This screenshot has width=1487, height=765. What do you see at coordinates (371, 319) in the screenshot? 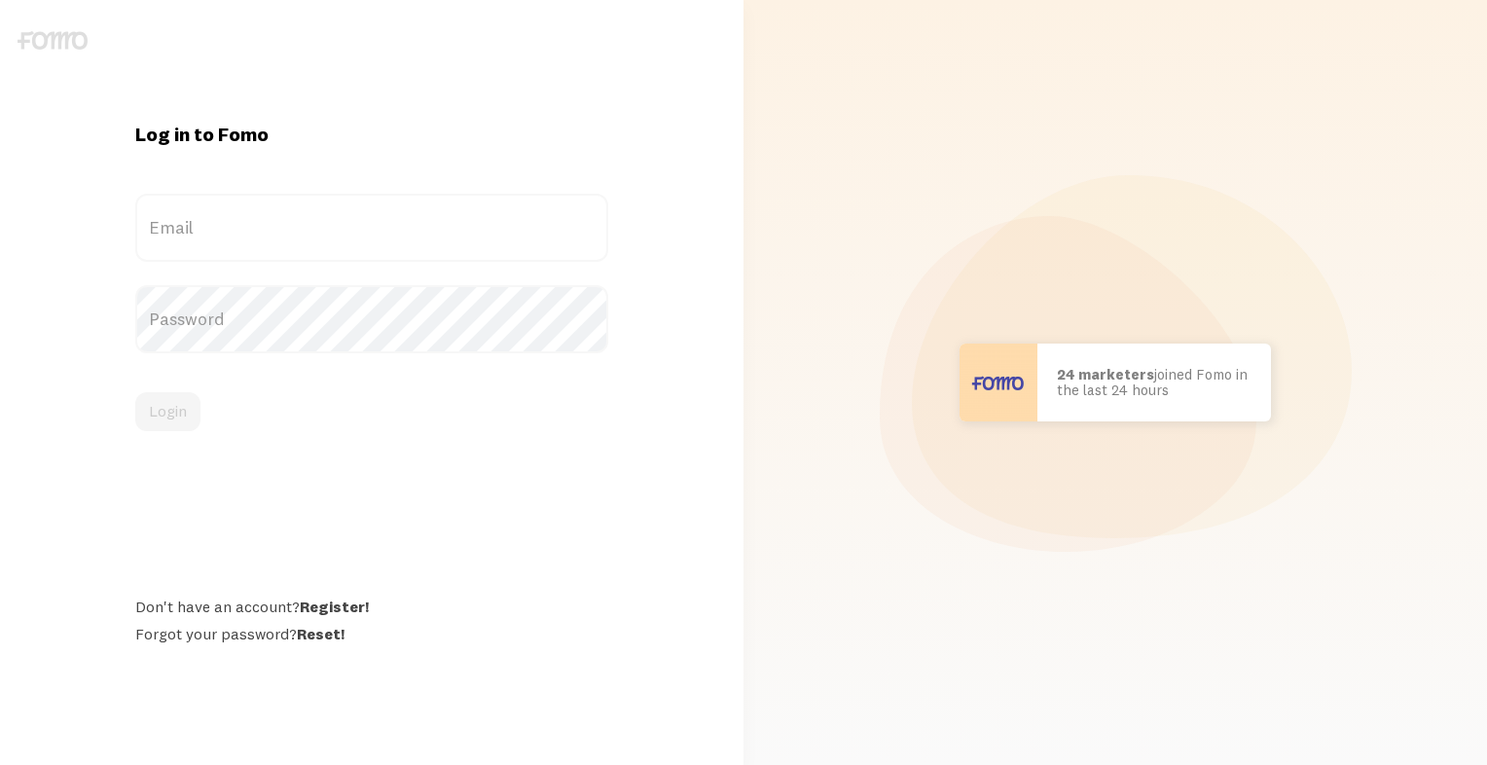
I see `label: Password` at bounding box center [371, 319].